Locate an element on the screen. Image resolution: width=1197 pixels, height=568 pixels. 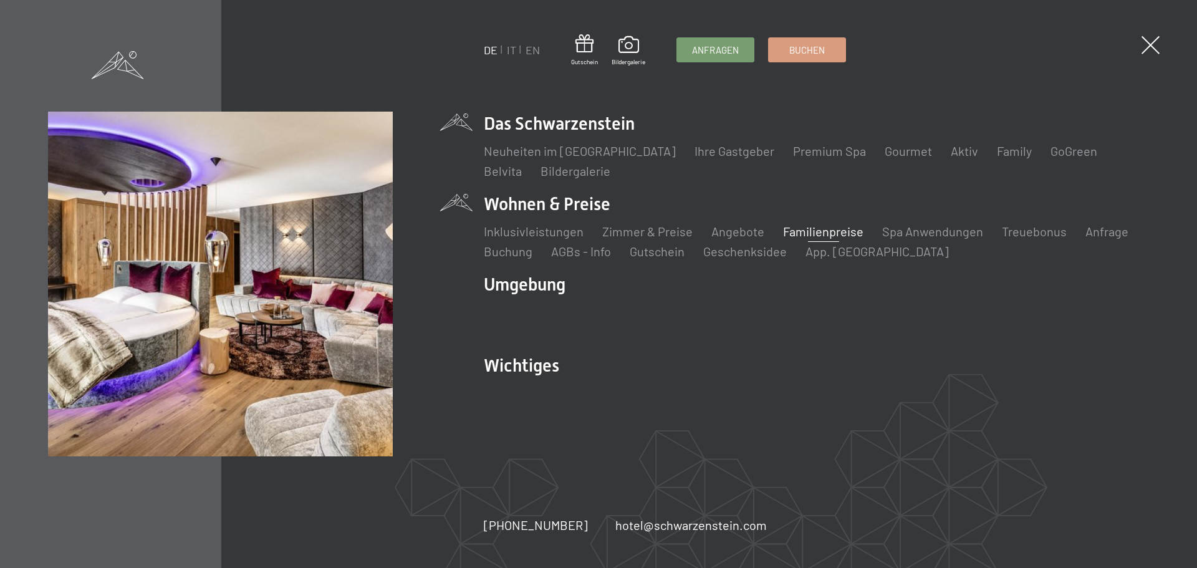
a: Buchung is located at coordinates (508, 251).